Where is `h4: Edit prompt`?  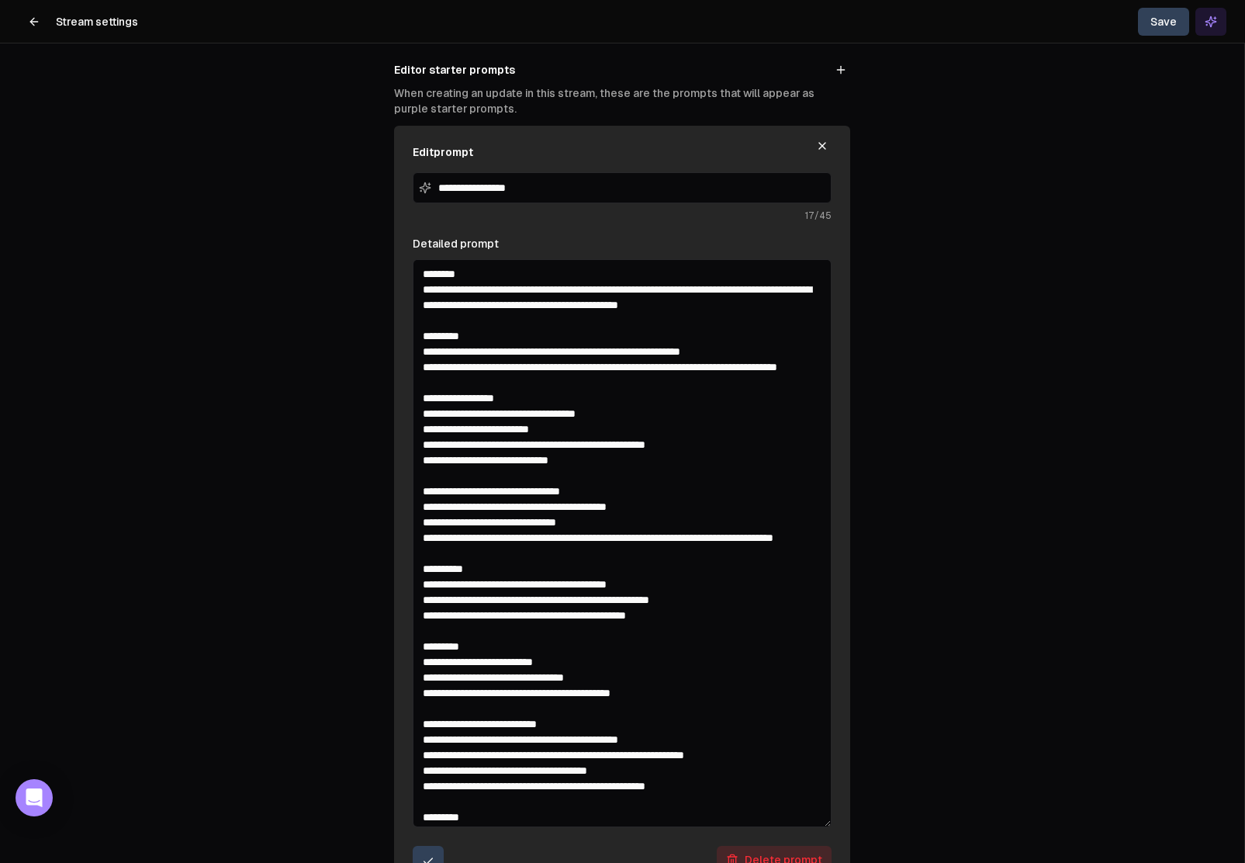 h4: Edit prompt is located at coordinates (443, 152).